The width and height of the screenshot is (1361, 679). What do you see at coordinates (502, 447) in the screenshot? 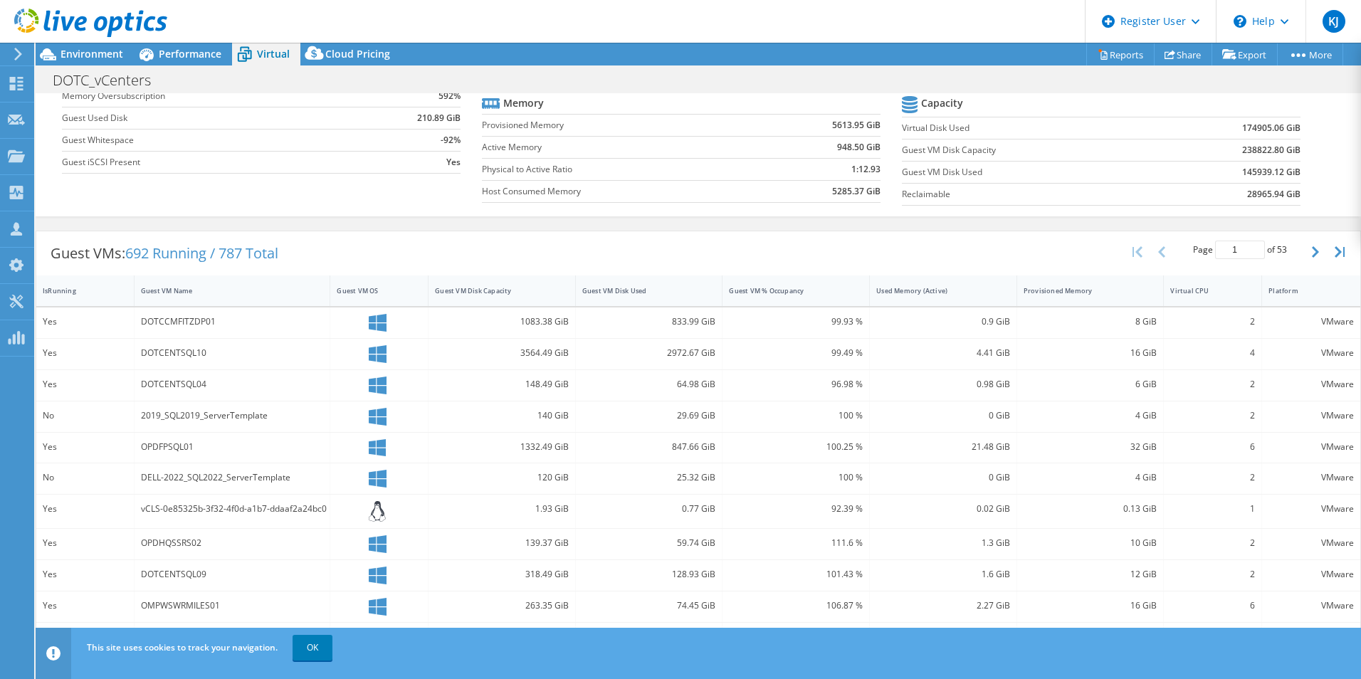
I see `div: 1332.49 GiB` at bounding box center [502, 447].